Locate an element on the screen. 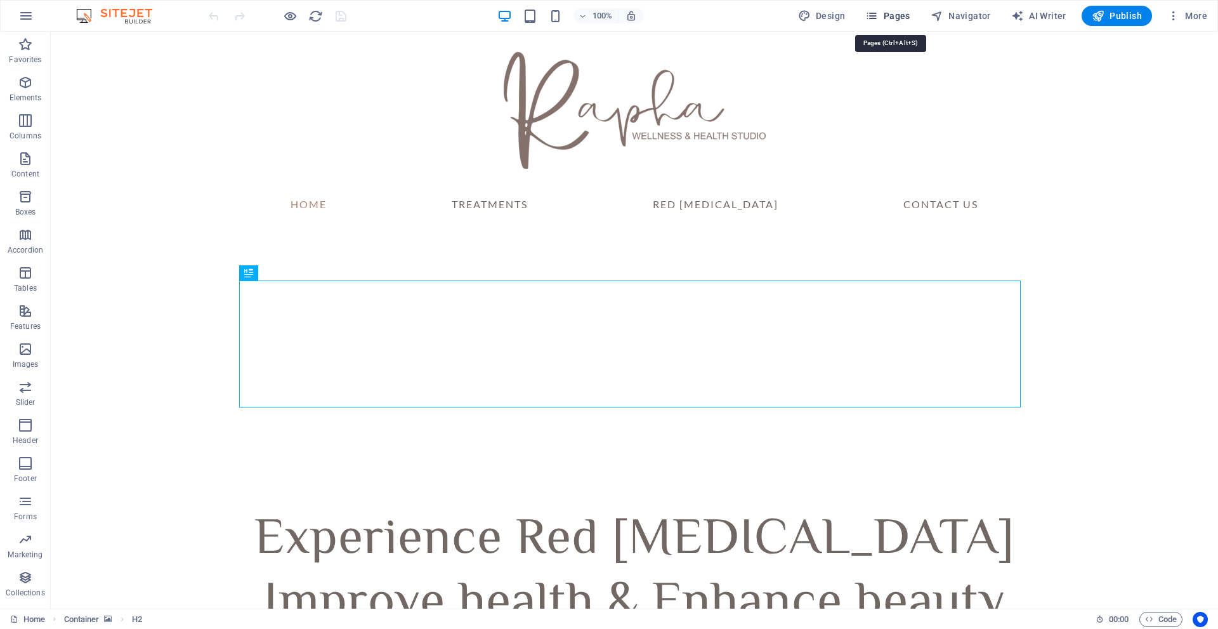 The width and height of the screenshot is (1218, 629). i: Reload page is located at coordinates (315, 16).